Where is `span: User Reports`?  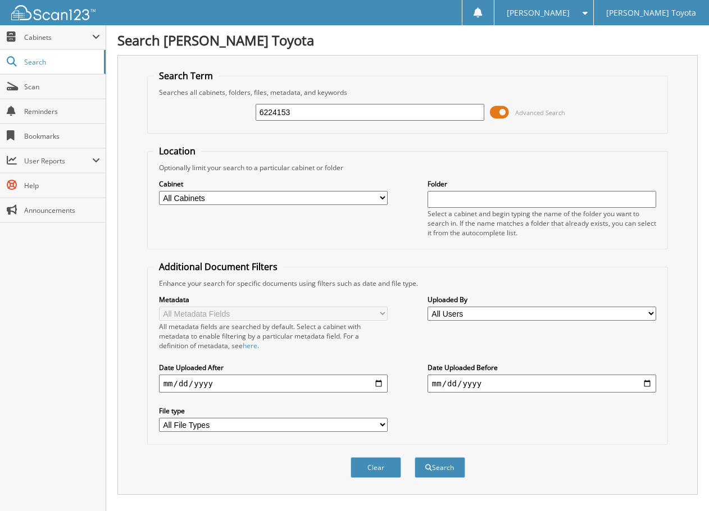
span: User Reports is located at coordinates (58, 161).